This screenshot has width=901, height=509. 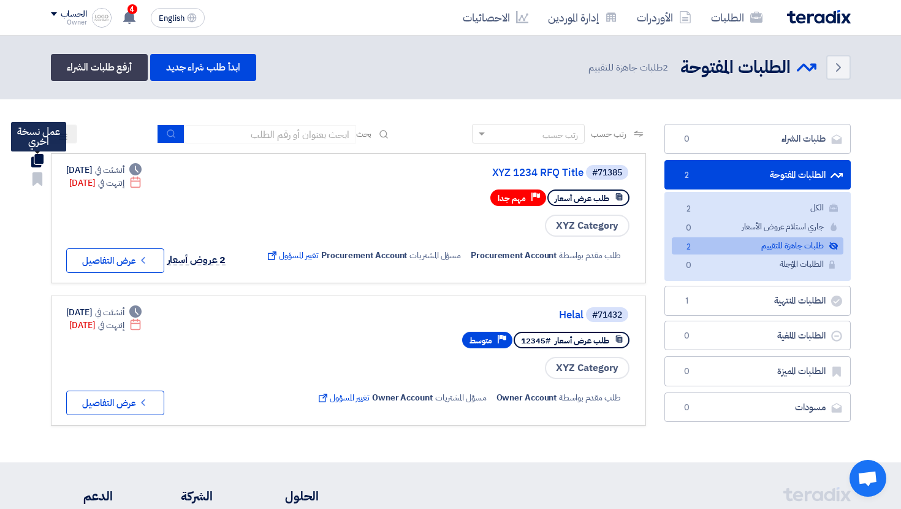 I want to click on a: طلبات جاهزة للتقييم, so click(x=758, y=246).